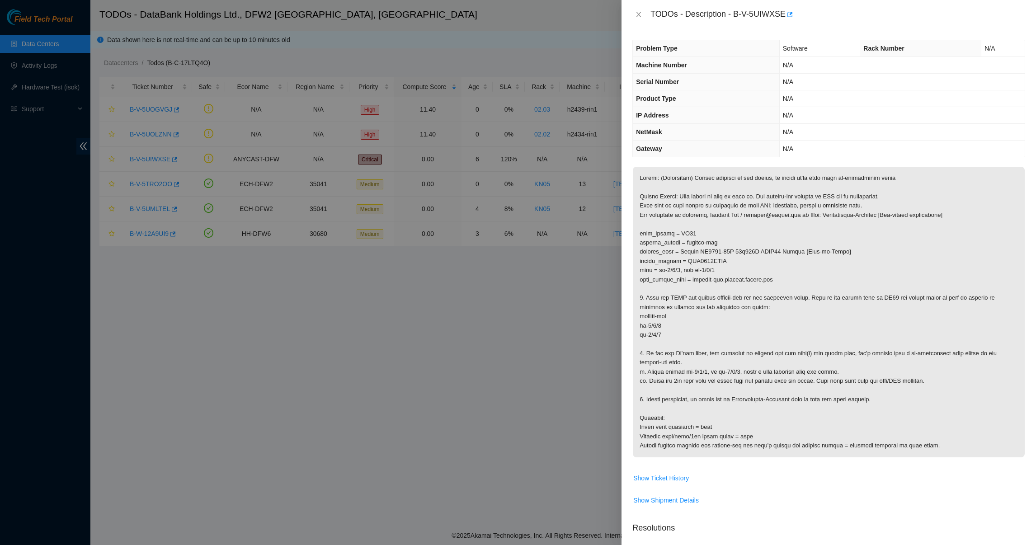  What do you see at coordinates (666, 500) in the screenshot?
I see `button: Show Shipment Details` at bounding box center [666, 500].